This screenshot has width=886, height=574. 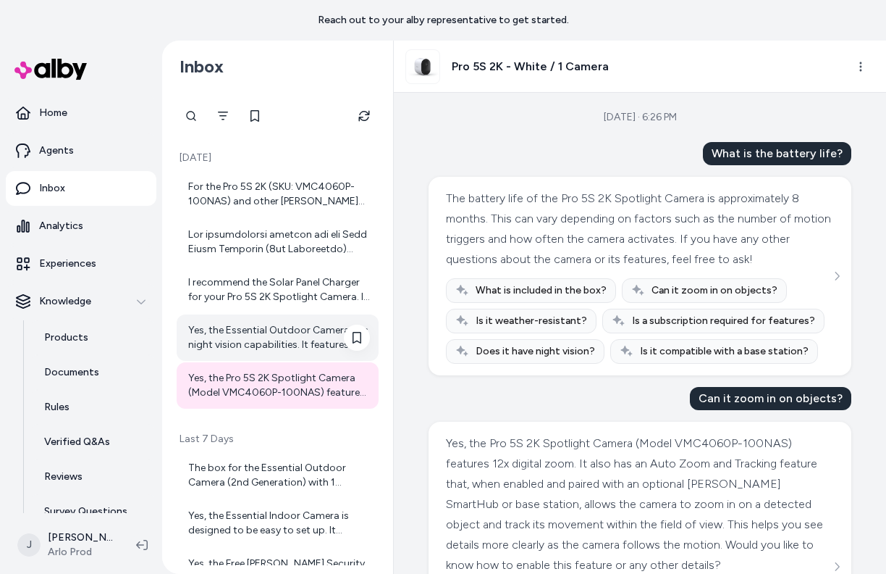 What do you see at coordinates (715, 290) in the screenshot?
I see `span: Can it zoom in on objects?` at bounding box center [715, 290].